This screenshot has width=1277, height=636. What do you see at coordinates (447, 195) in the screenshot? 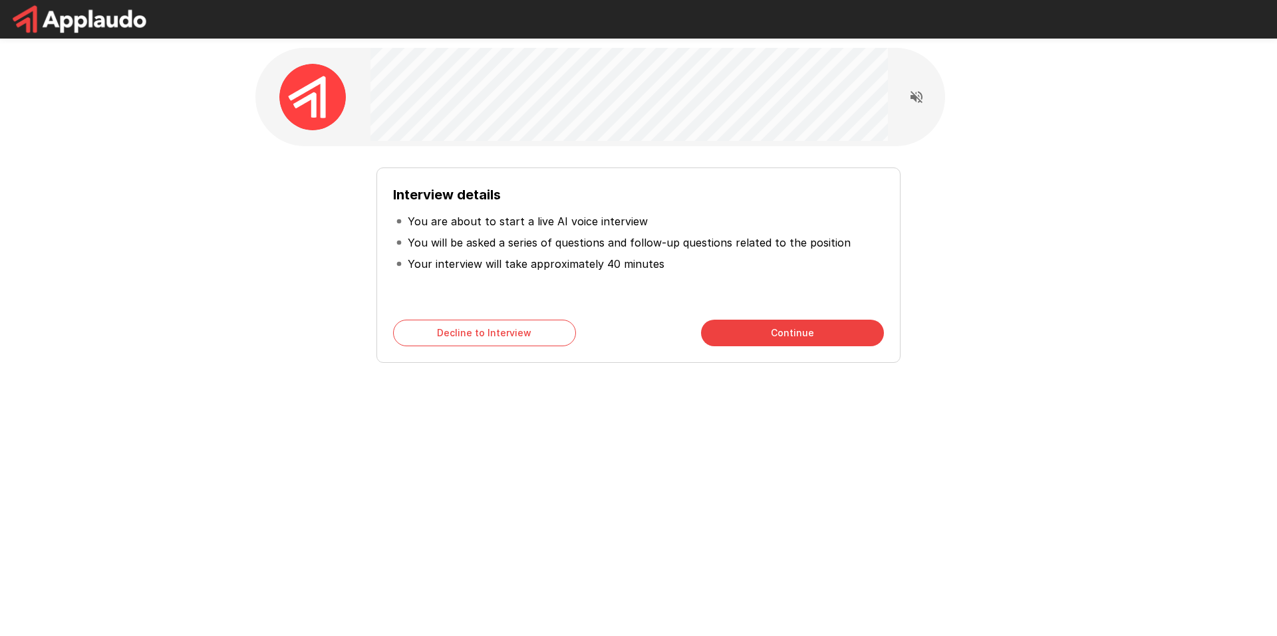
I see `b: Interview details` at bounding box center [447, 195].